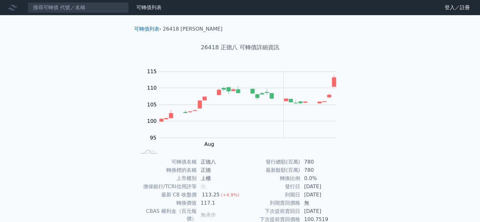  I want to click on td: 117.1, so click(218, 203).